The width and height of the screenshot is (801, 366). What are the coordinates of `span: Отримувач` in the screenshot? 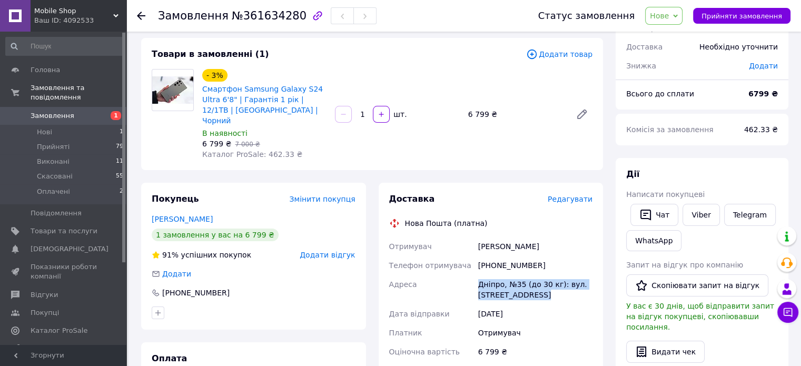 It's located at (410, 247).